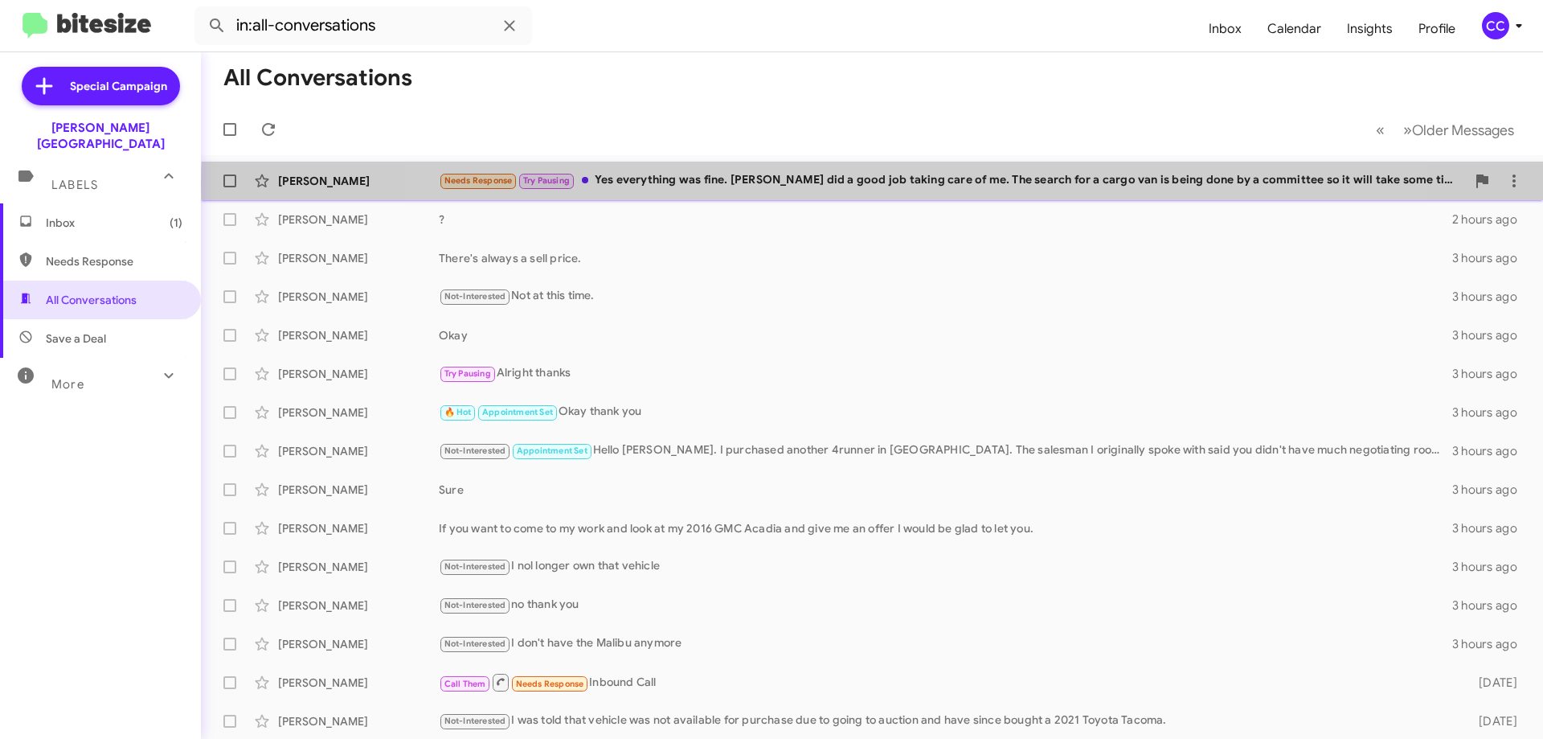  What do you see at coordinates (945, 373) in the screenshot?
I see `div: Alright thanks` at bounding box center [945, 373].